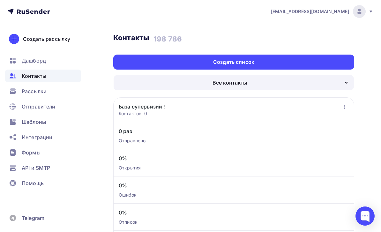 This screenshot has height=232, width=381. Describe the element at coordinates (33, 218) in the screenshot. I see `span: Telegram` at that location.